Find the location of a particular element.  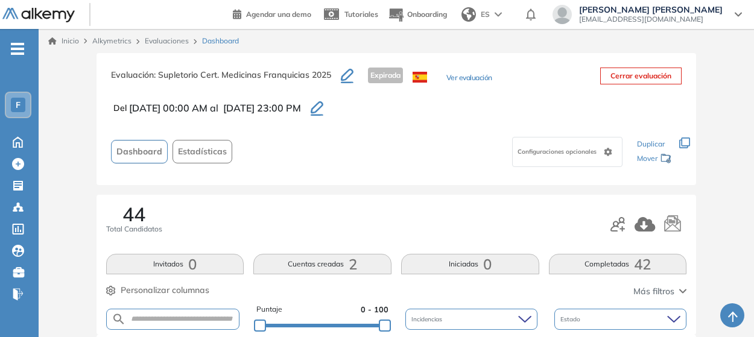

span: Del is located at coordinates (120, 108).